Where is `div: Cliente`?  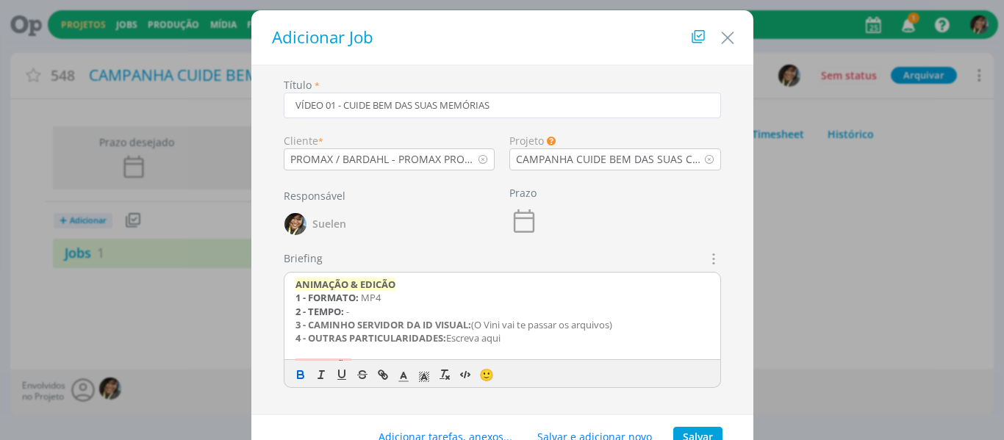
div: Cliente is located at coordinates (390, 140).